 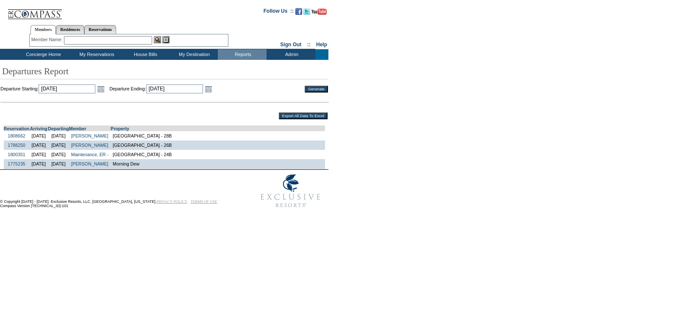 I want to click on a: TERMS OF USE, so click(x=204, y=201).